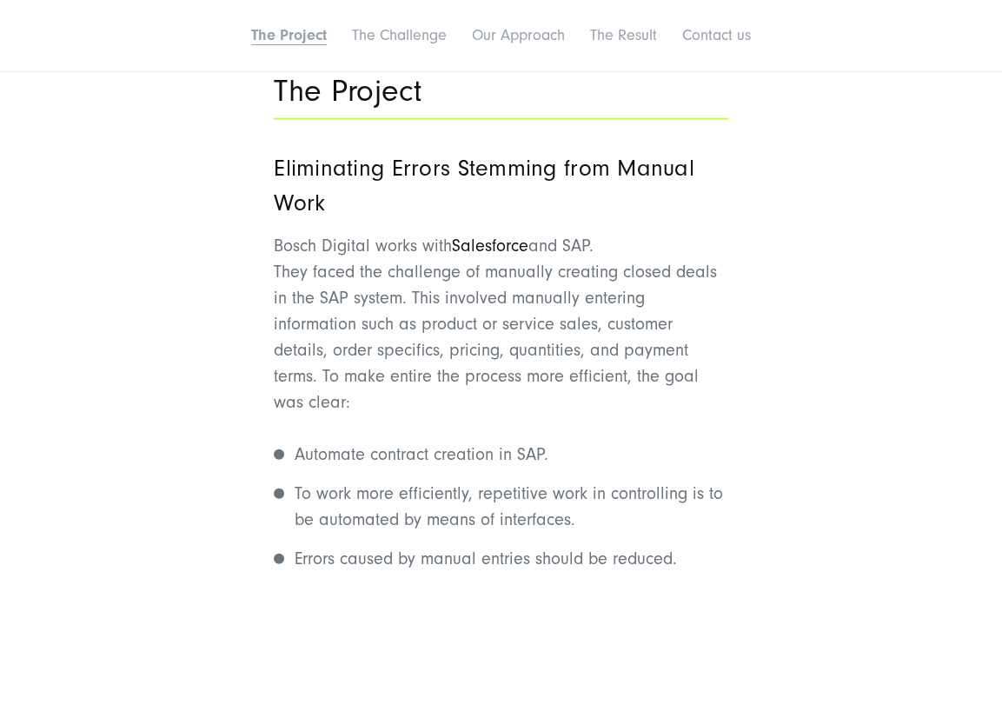 The image size is (1002, 718). What do you see at coordinates (518, 35) in the screenshot?
I see `a: Our Approach` at bounding box center [518, 35].